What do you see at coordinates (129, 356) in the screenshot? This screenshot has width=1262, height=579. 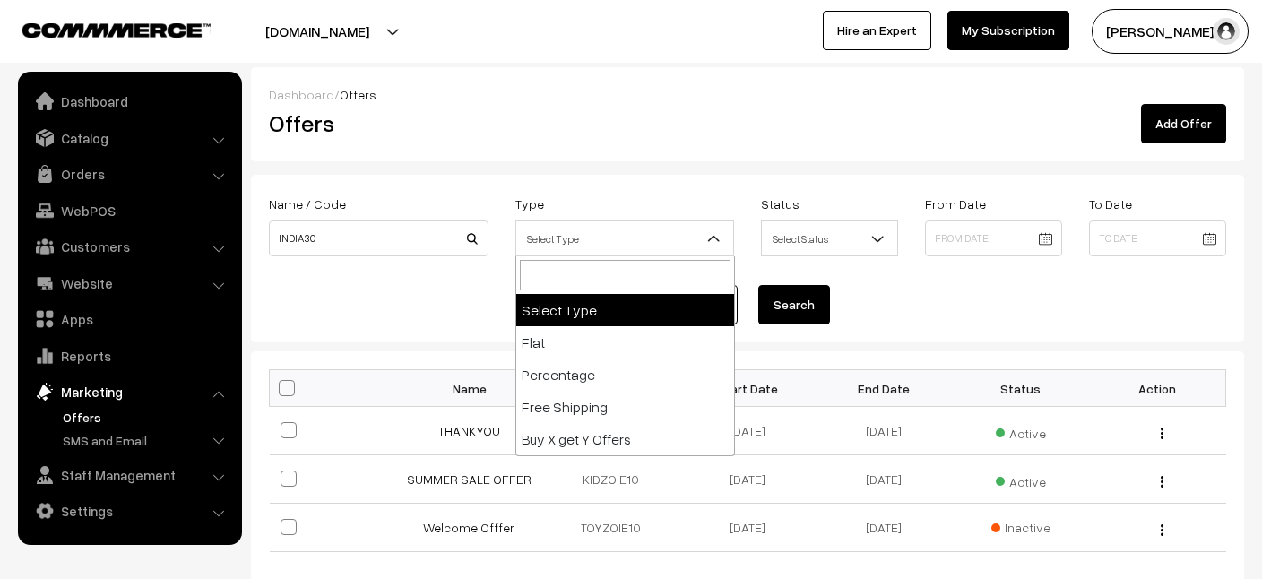 I see `a: Reports` at bounding box center [129, 356].